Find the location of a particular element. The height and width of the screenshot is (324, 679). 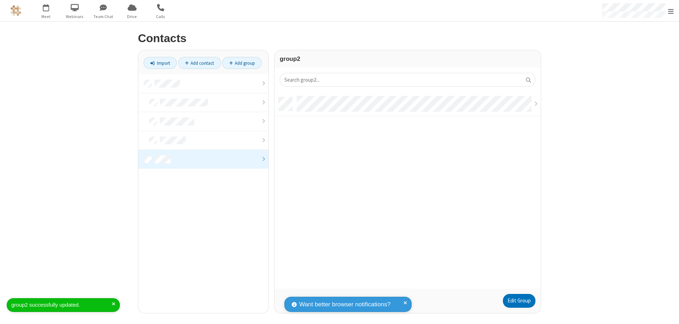

a: Add group is located at coordinates (242, 63).